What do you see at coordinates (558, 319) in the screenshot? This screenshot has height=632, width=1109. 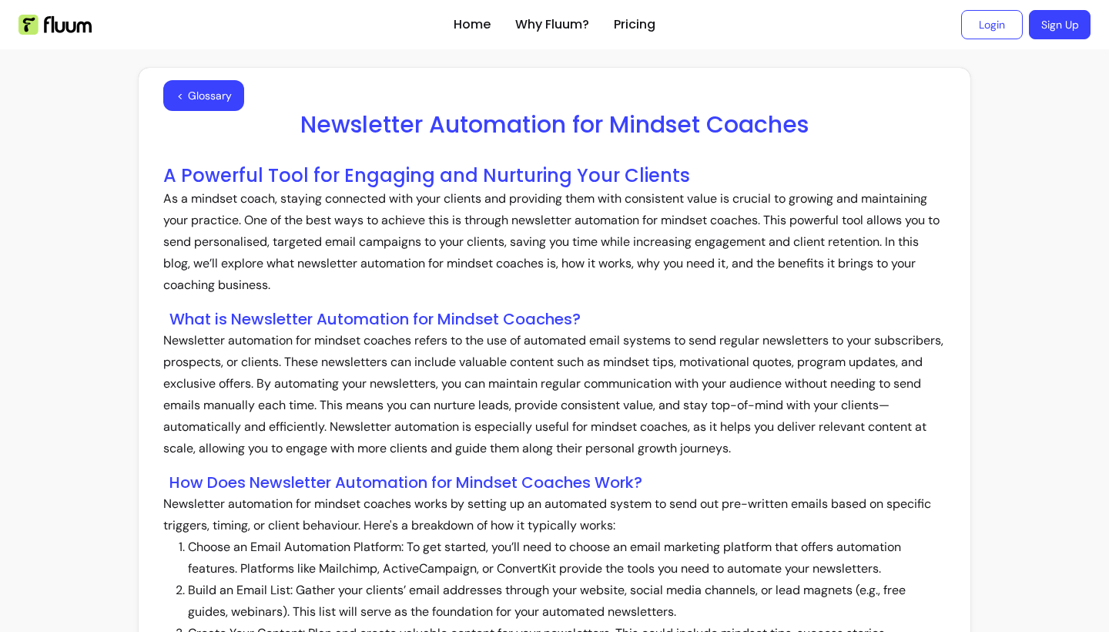 I see `h3: What is Newsletter Automation for Mindset Coaches?` at bounding box center [558, 319].